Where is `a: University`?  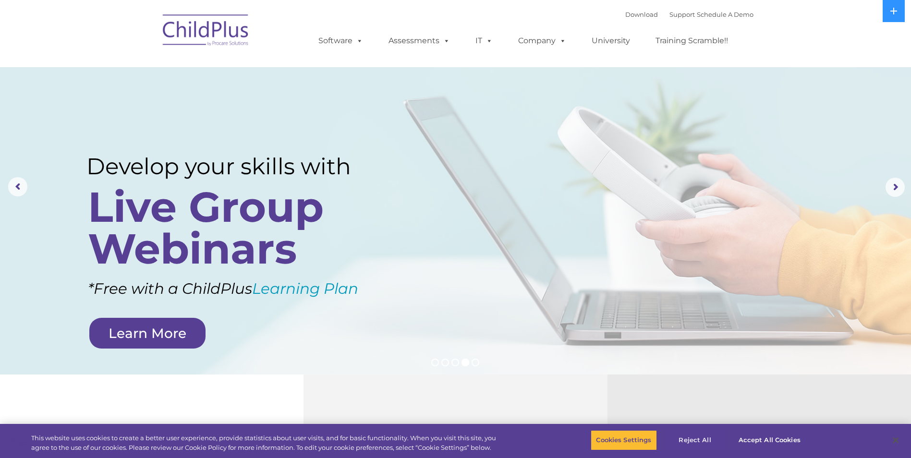 a: University is located at coordinates (611, 41).